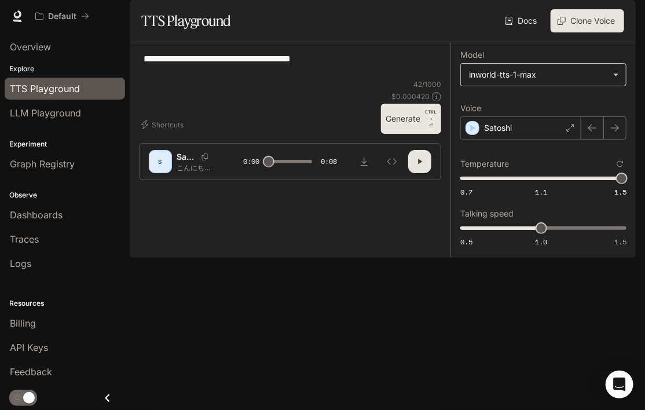 The height and width of the screenshot is (410, 645). I want to click on p: Voice, so click(471, 108).